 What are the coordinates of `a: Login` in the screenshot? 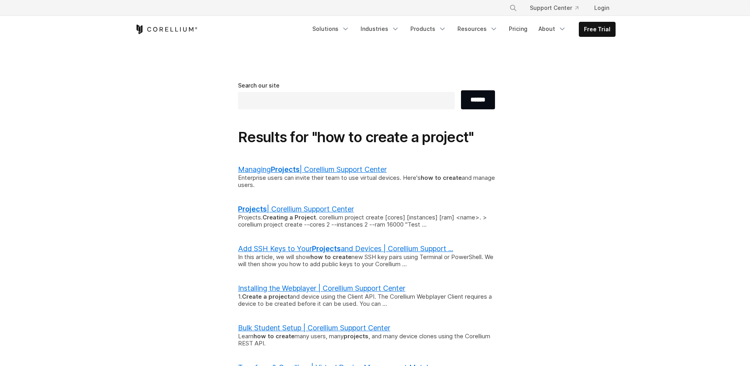 It's located at (602, 8).